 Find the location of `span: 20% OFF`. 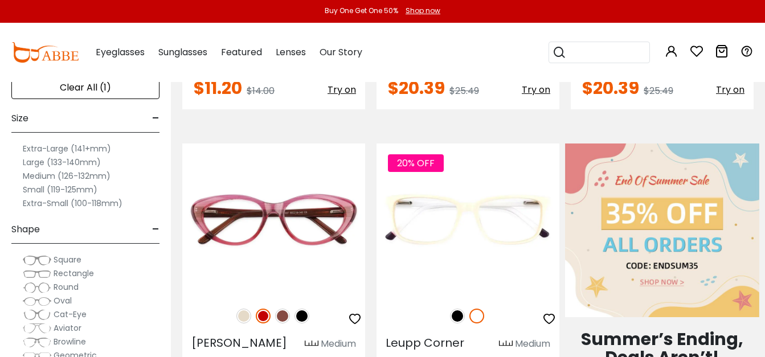

span: 20% OFF is located at coordinates (416, 163).